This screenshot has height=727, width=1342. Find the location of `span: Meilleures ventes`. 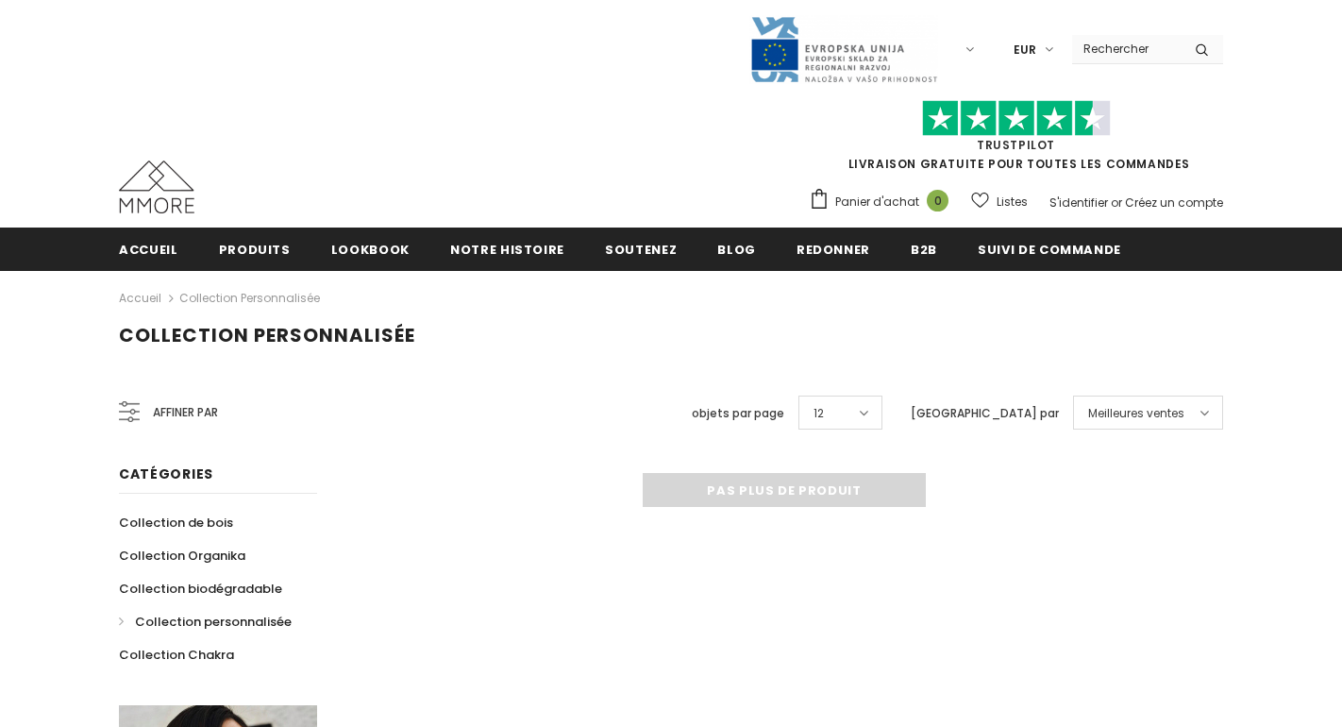

span: Meilleures ventes is located at coordinates (1136, 413).